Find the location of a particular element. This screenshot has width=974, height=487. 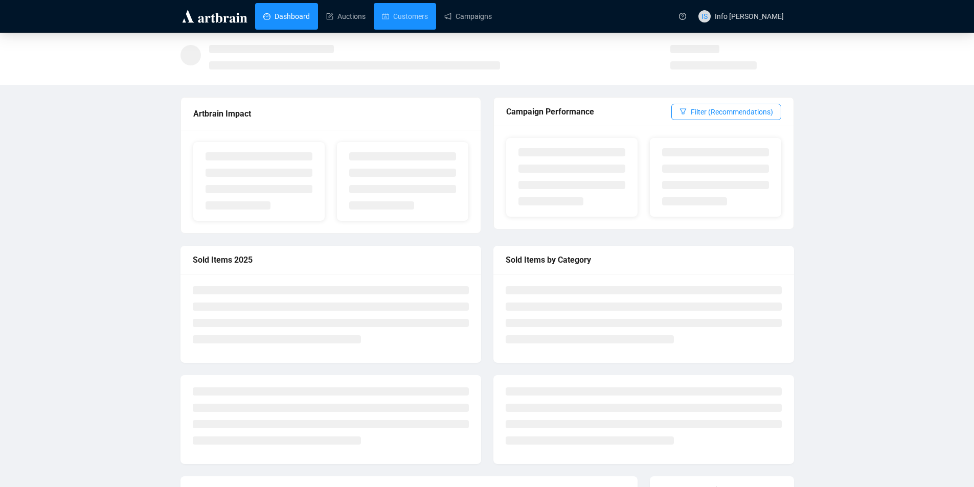

button: Filter (Recommendations) is located at coordinates (726, 112).